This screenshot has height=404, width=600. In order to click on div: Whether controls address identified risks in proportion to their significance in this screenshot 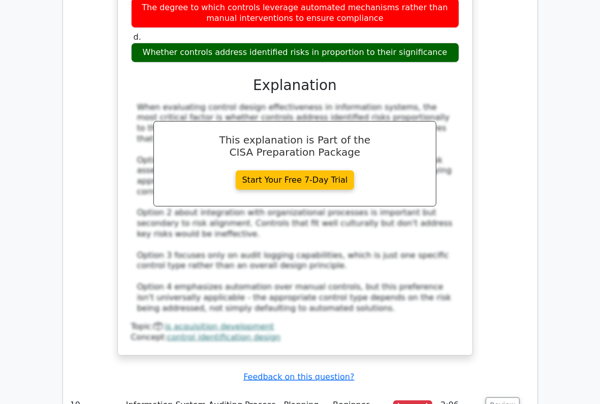, I will do `click(295, 52)`.